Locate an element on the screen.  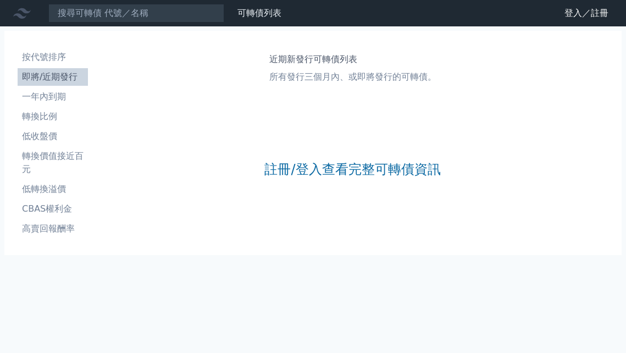
input: 搜尋可轉債 代號／名稱 is located at coordinates (136, 13).